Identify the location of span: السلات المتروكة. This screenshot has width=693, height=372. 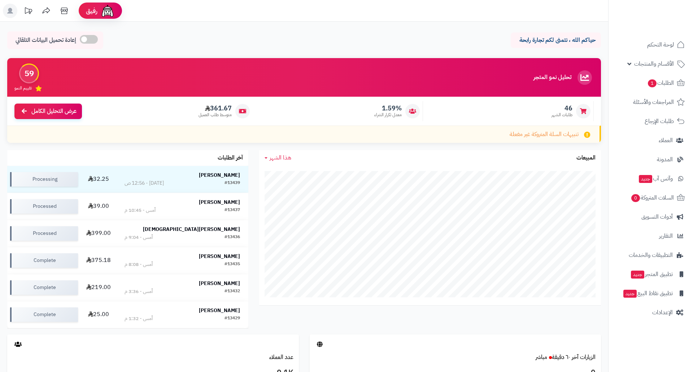
(653, 198).